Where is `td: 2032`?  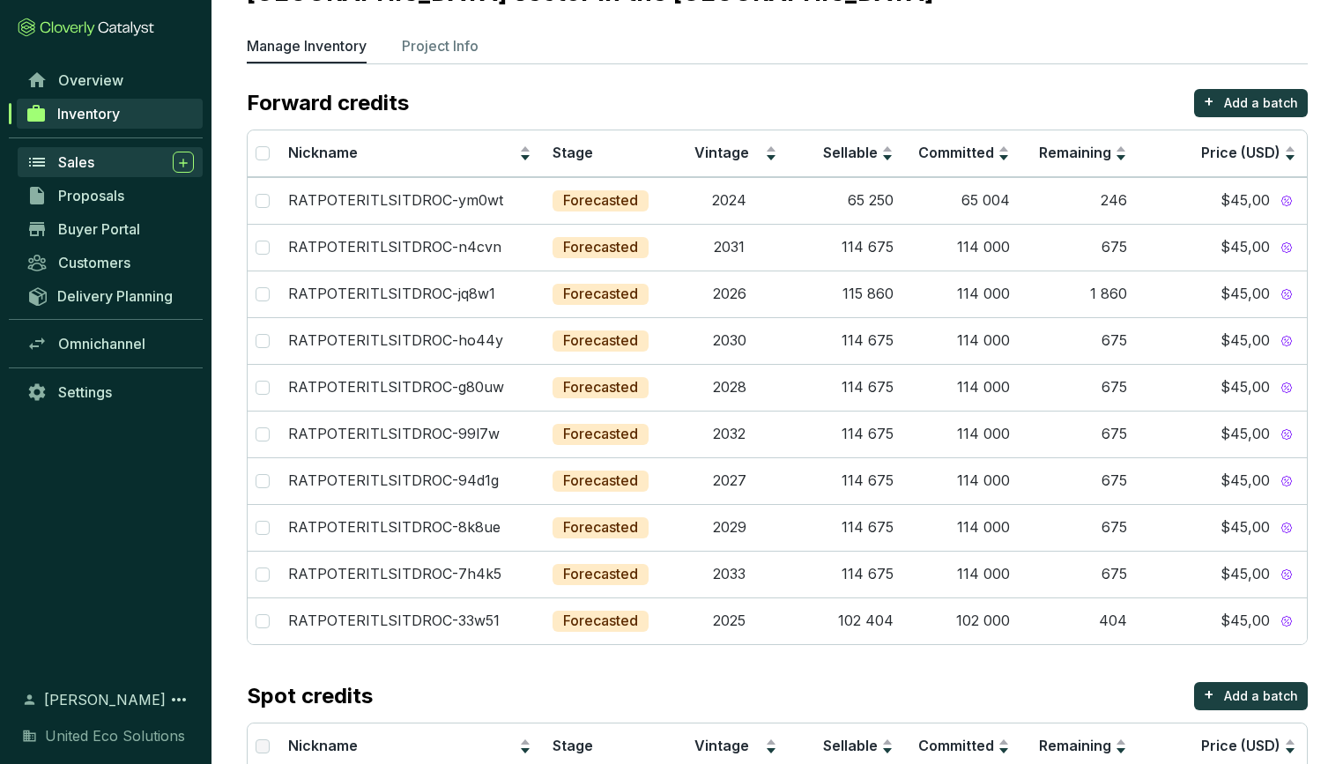
td: 2032 is located at coordinates (729, 433).